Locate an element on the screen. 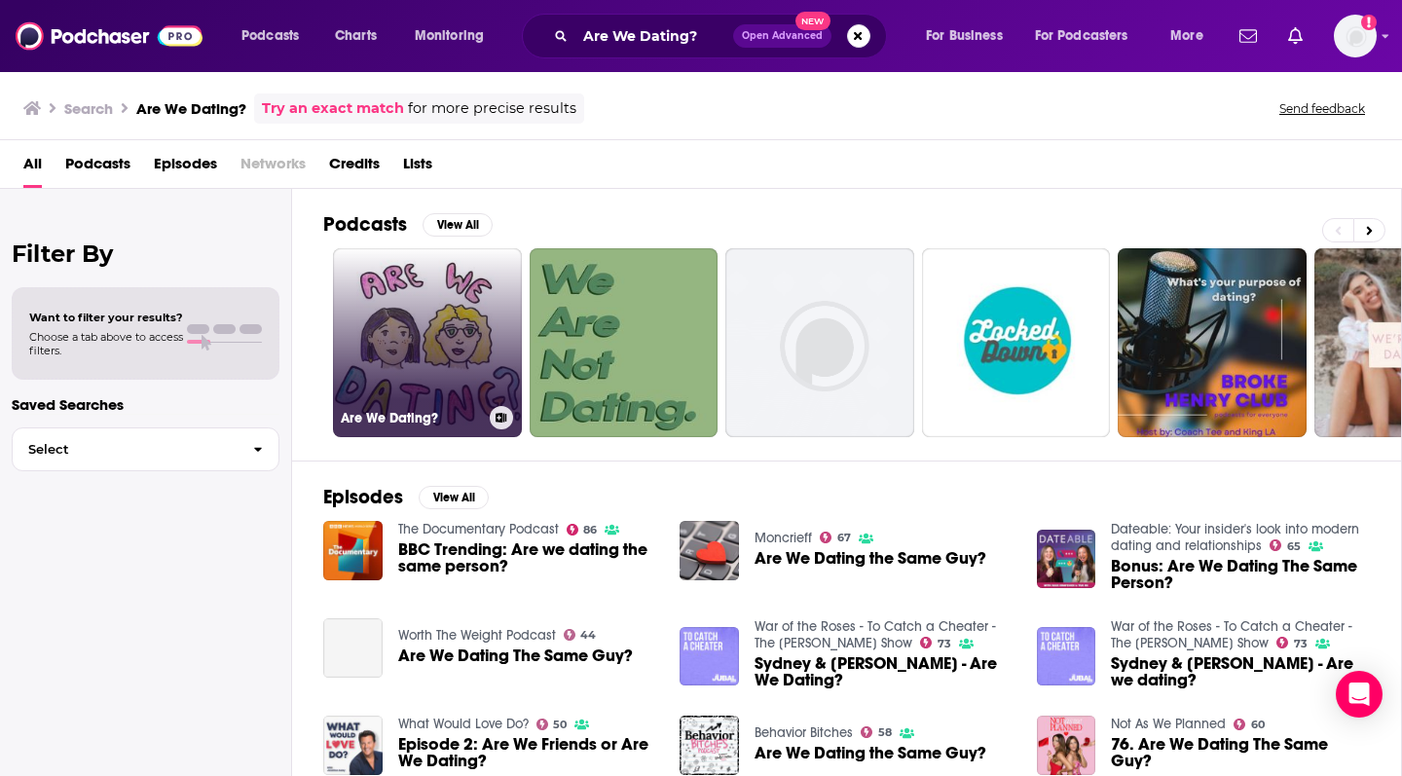 This screenshot has width=1402, height=776. span: All is located at coordinates (32, 168).